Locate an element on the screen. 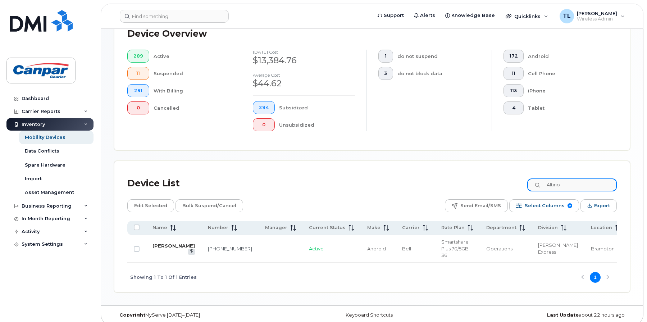 Image resolution: width=647 pixels, height=322 pixels. div: Cell Phone is located at coordinates (567, 73).